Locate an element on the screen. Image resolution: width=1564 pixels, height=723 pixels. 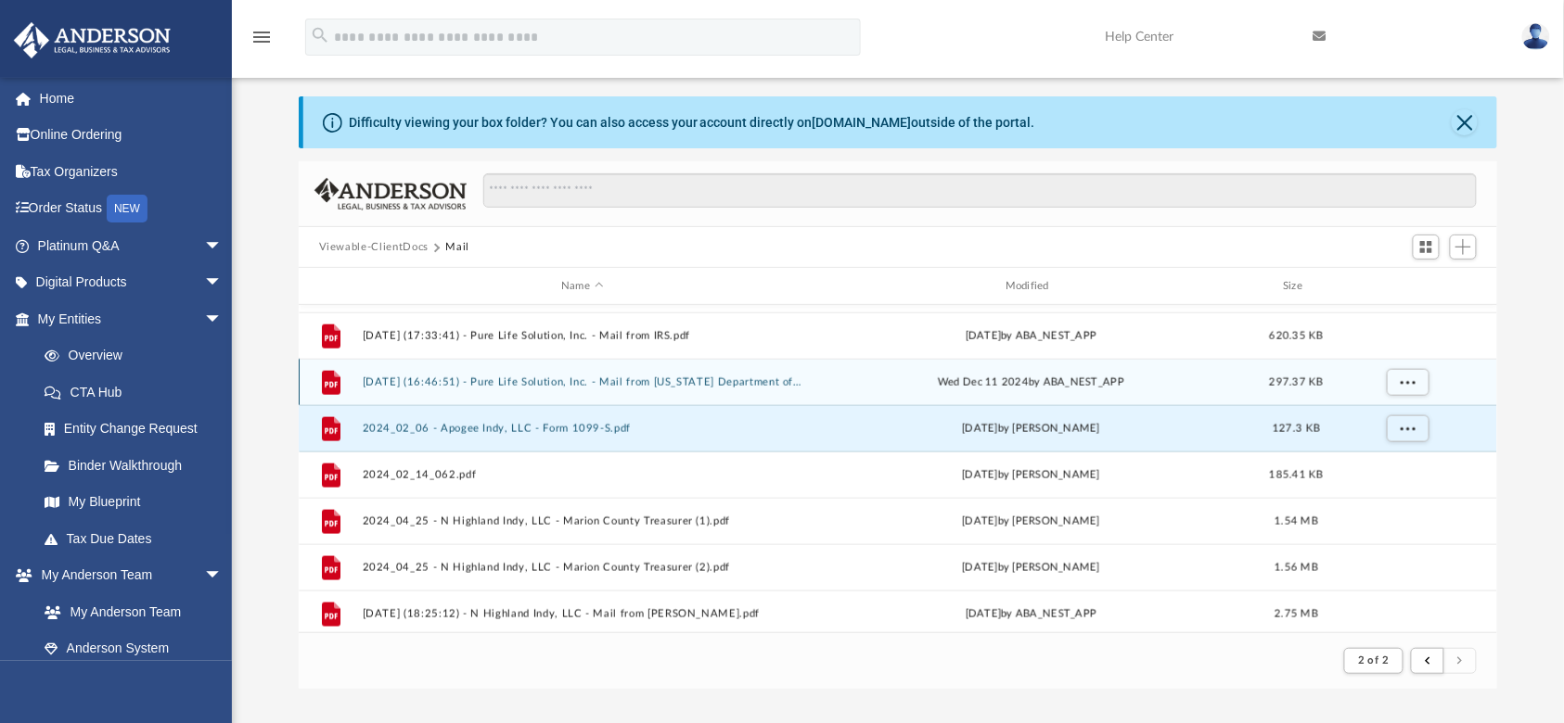
span: 297.37 KB is located at coordinates (1296, 382).